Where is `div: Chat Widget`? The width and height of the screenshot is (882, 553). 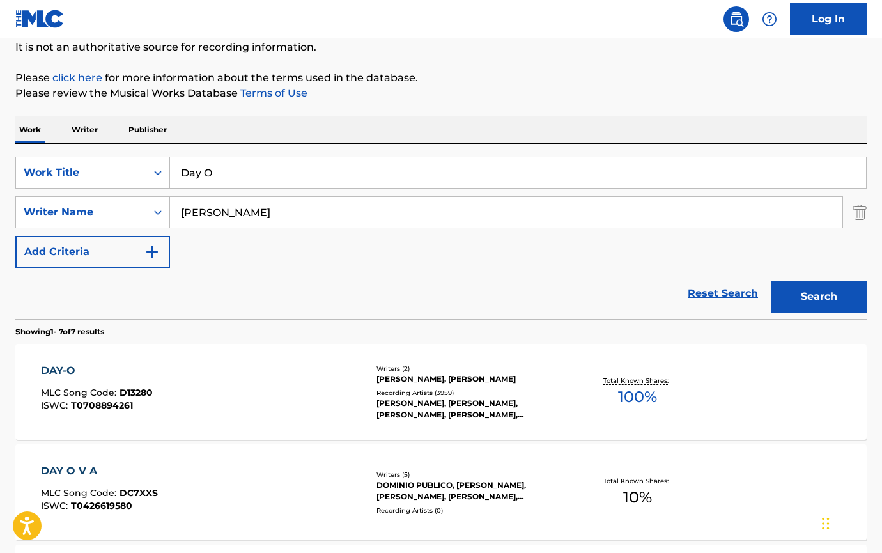
div: Chat Widget is located at coordinates (850, 522).